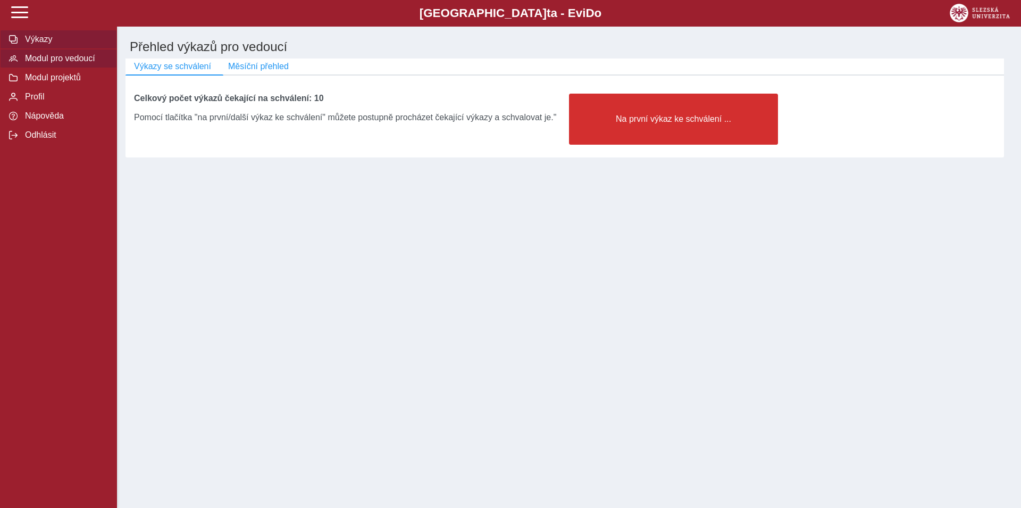  What do you see at coordinates (590, 13) in the screenshot?
I see `span: D` at bounding box center [590, 13].